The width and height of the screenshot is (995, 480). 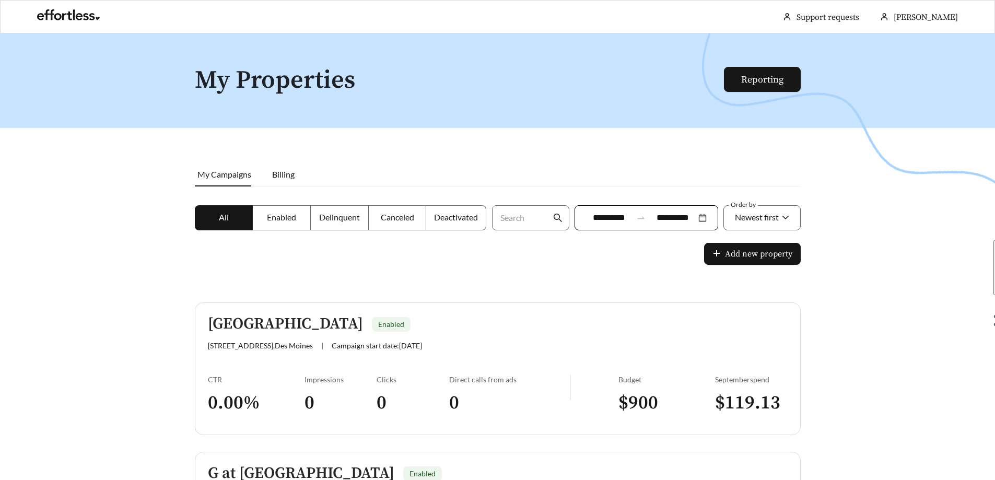 I want to click on img: line, so click(x=570, y=387).